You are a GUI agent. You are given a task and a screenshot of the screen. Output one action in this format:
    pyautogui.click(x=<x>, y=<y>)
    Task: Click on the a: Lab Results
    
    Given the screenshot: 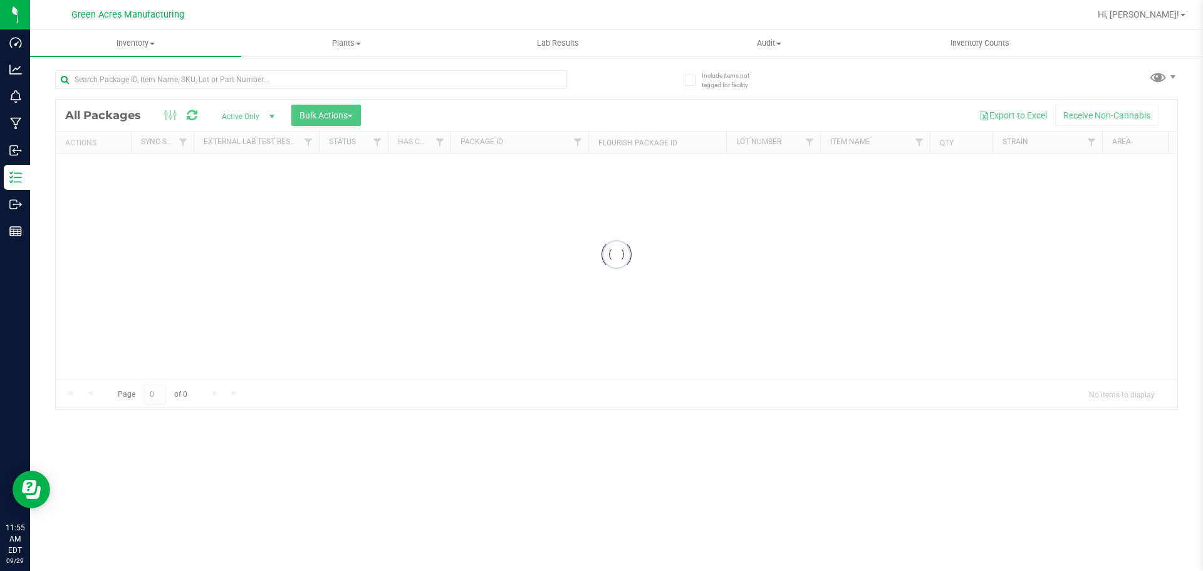 What is the action you would take?
    pyautogui.click(x=558, y=43)
    